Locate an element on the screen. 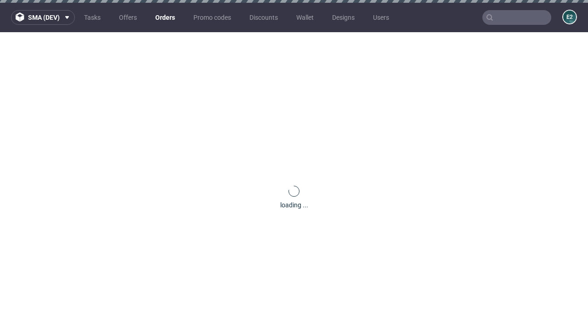  a: Discounts is located at coordinates (264, 17).